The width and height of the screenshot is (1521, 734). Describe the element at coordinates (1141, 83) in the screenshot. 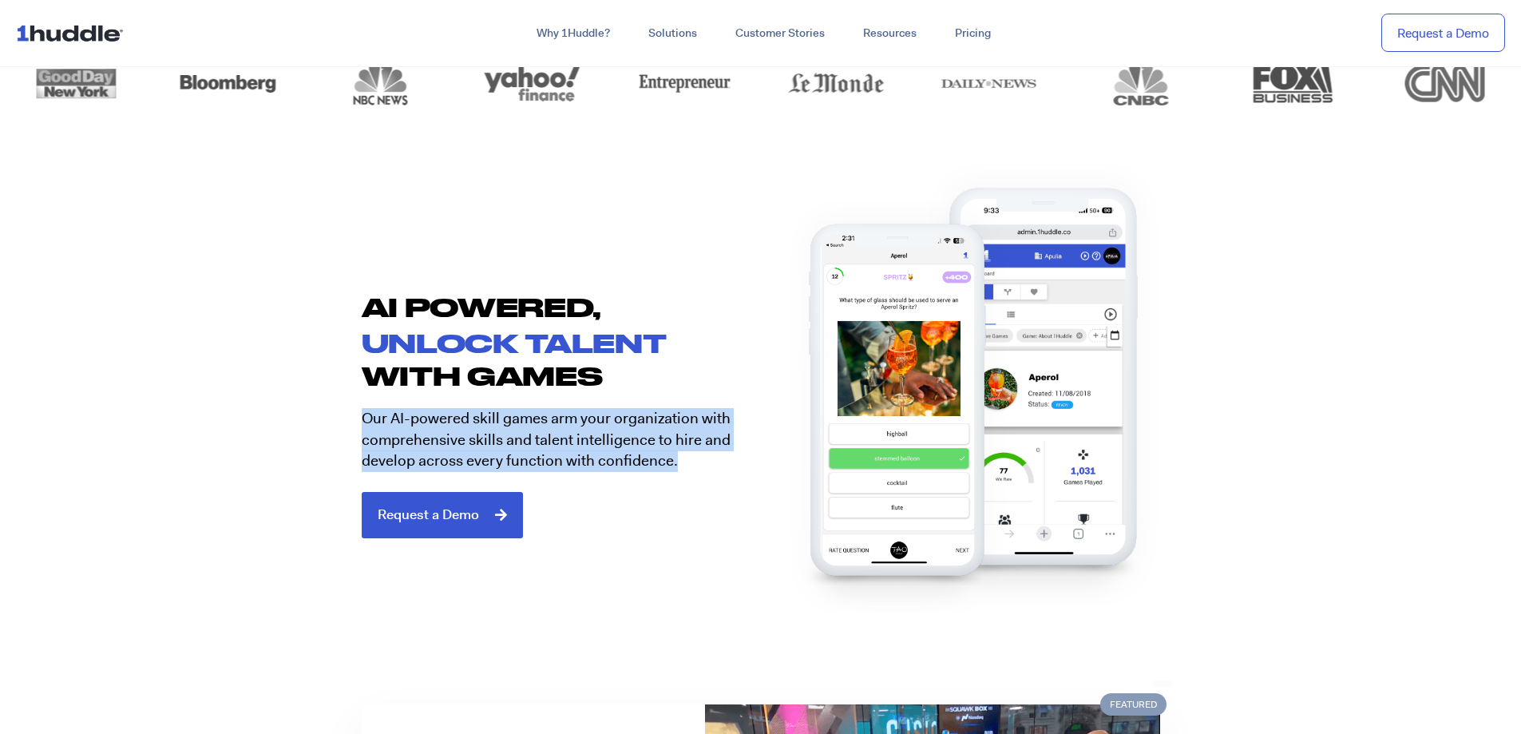

I see `a: logo_cnbc` at that location.